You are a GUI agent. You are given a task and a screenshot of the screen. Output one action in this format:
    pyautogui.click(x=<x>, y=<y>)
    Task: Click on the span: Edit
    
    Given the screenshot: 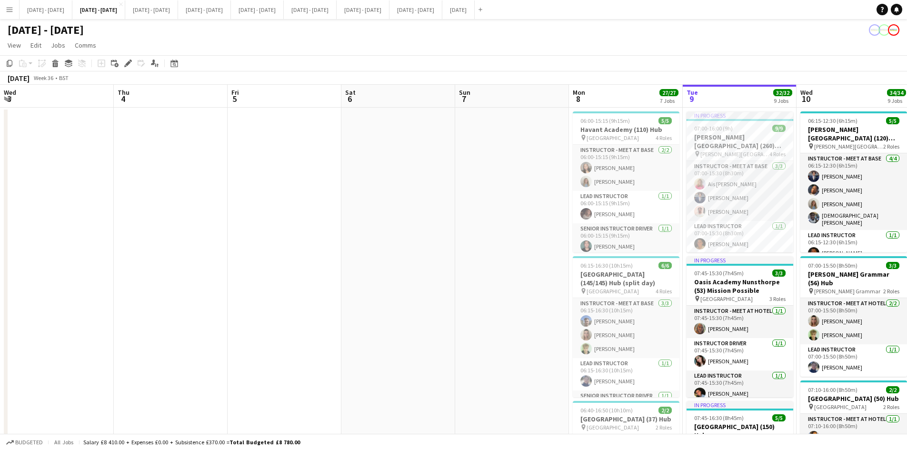 What is the action you would take?
    pyautogui.click(x=36, y=45)
    